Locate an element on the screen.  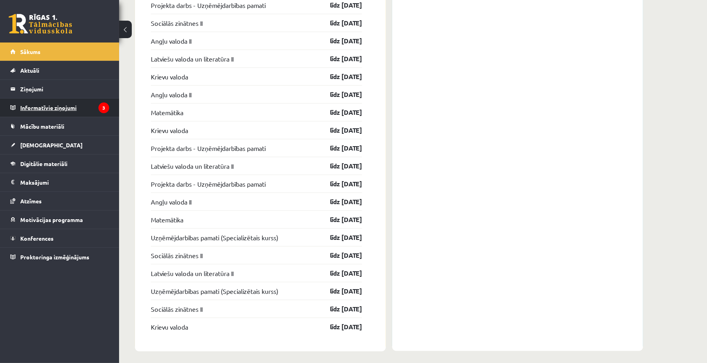
a: Digitālie materiāli is located at coordinates (60, 163).